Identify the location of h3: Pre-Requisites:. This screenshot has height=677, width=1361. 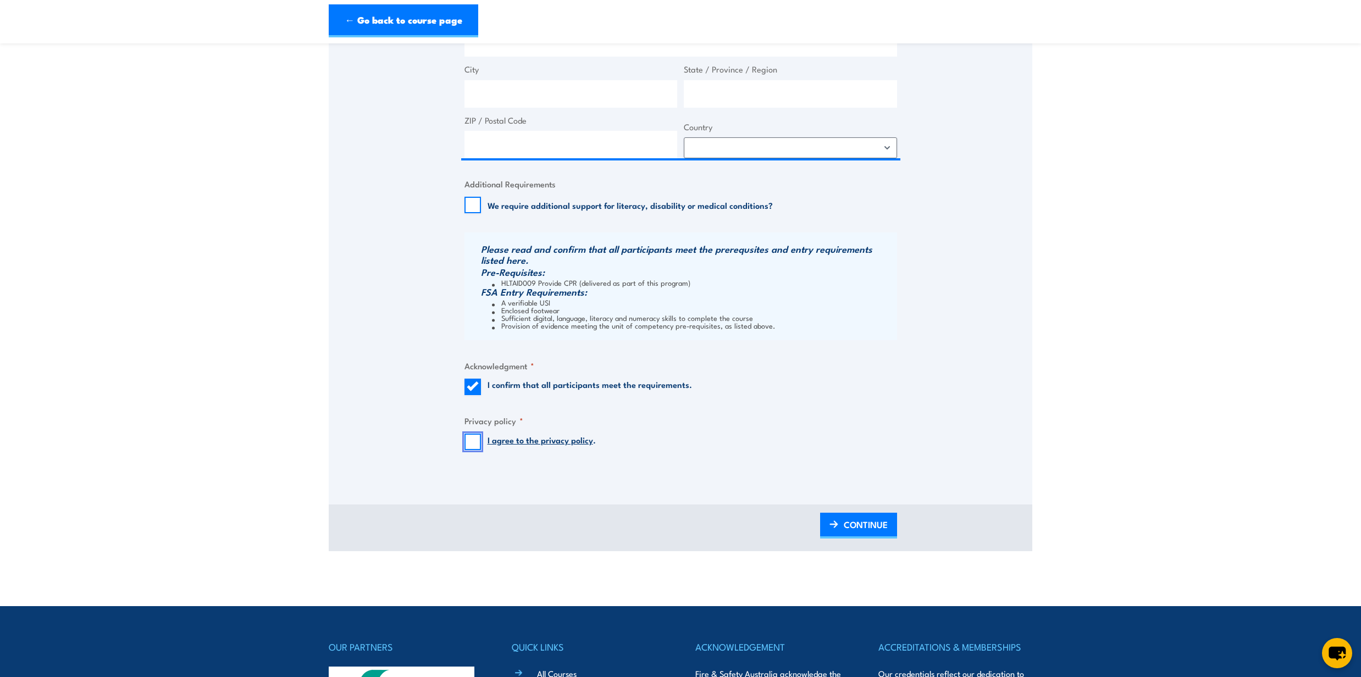
(688, 272).